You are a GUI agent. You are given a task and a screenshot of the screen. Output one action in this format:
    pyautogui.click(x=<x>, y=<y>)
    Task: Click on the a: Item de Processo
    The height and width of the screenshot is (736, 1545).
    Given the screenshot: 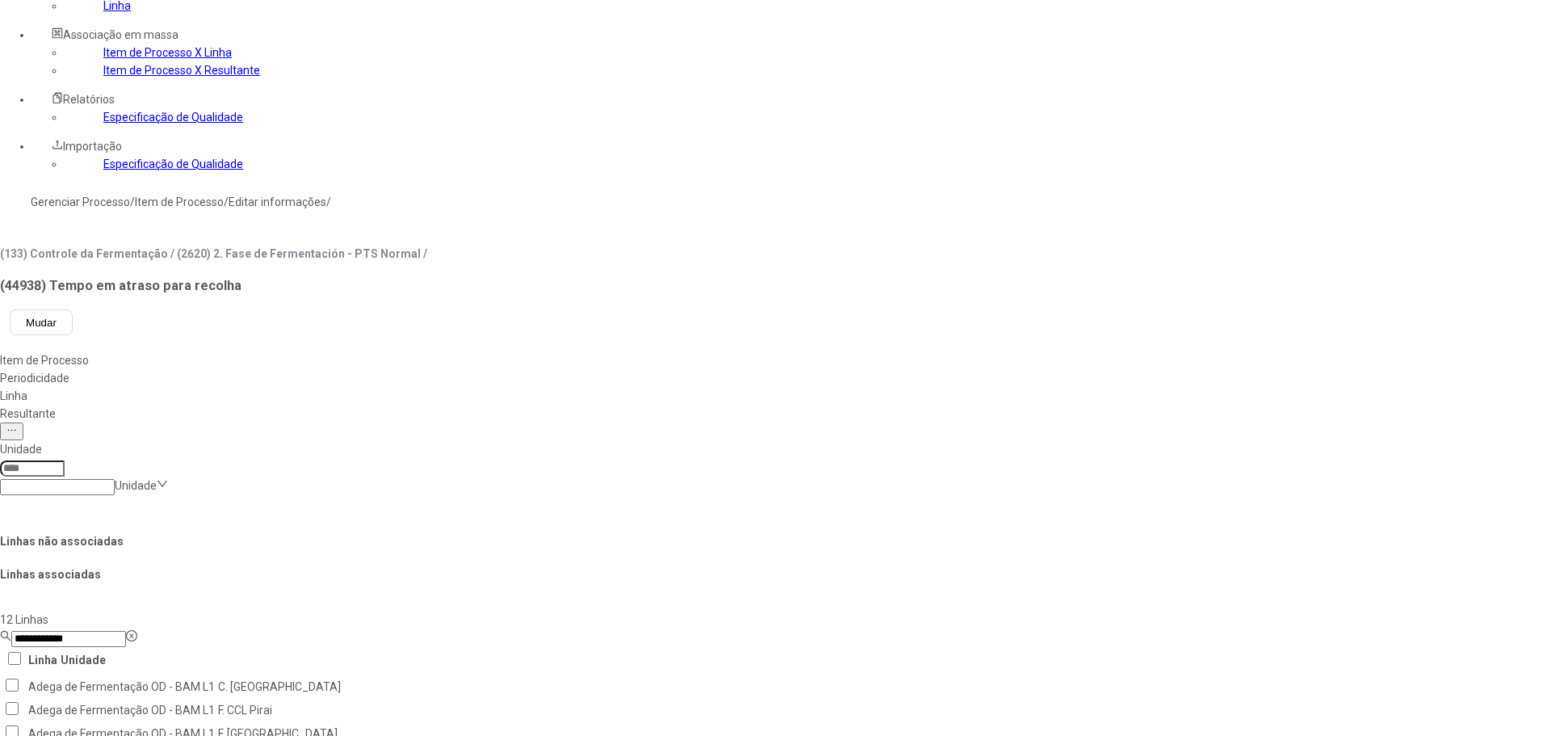 What is the action you would take?
    pyautogui.click(x=179, y=202)
    